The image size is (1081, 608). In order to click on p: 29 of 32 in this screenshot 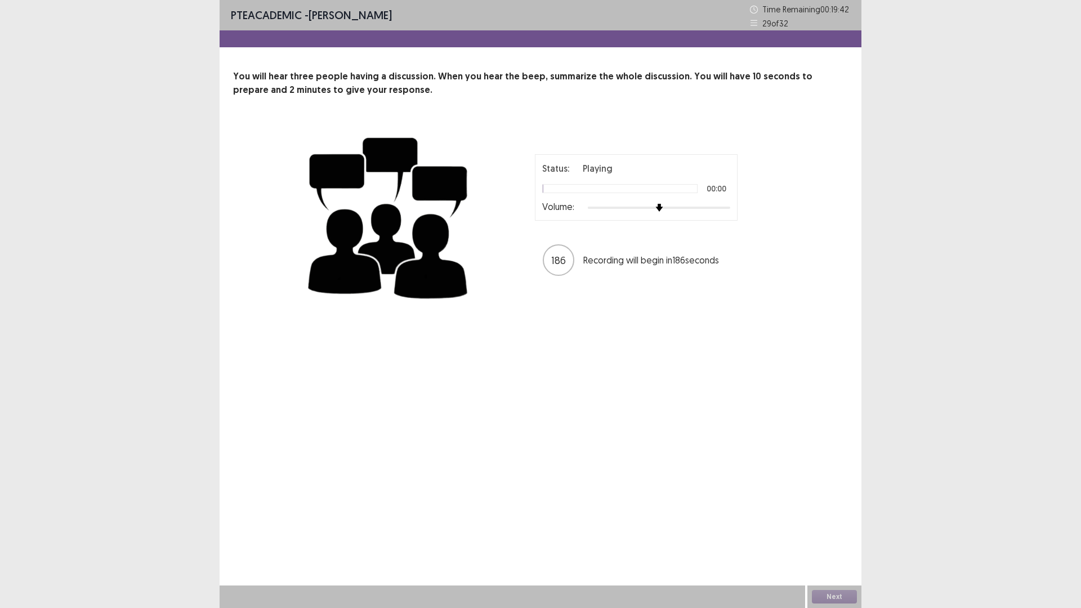, I will do `click(775, 23)`.